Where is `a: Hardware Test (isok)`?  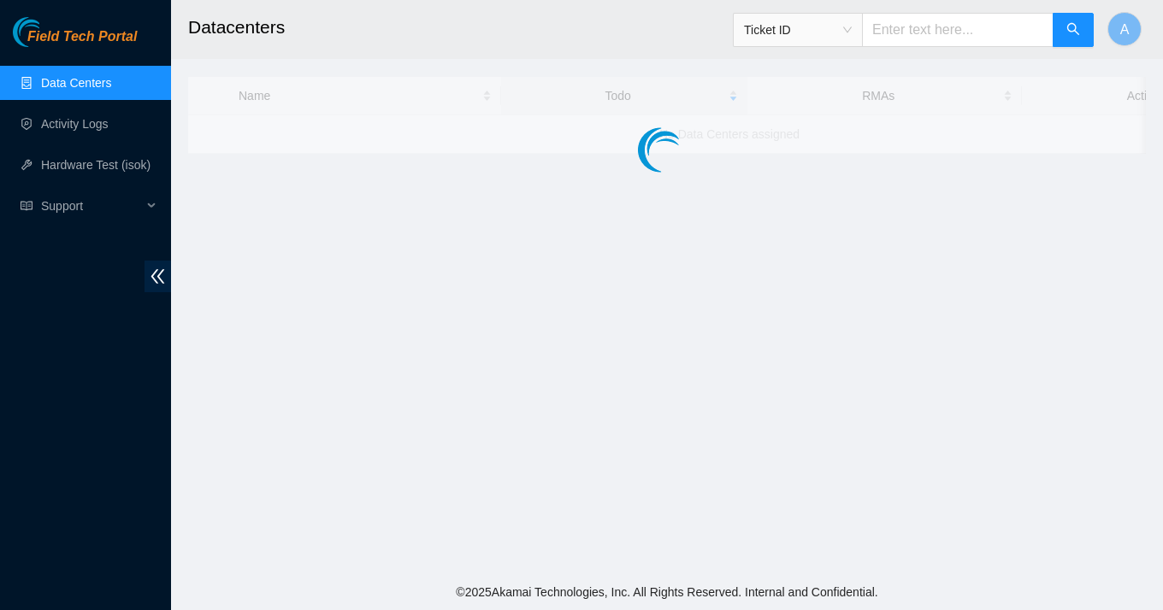
a: Hardware Test (isok) is located at coordinates (96, 165).